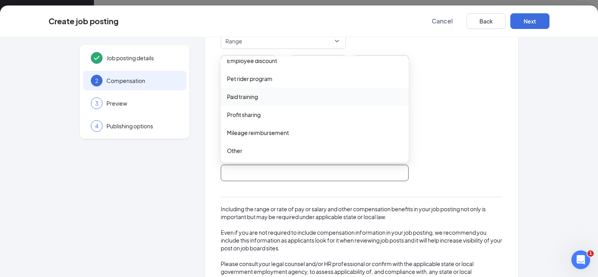  Describe the element at coordinates (242, 97) in the screenshot. I see `span: Paid training` at that location.